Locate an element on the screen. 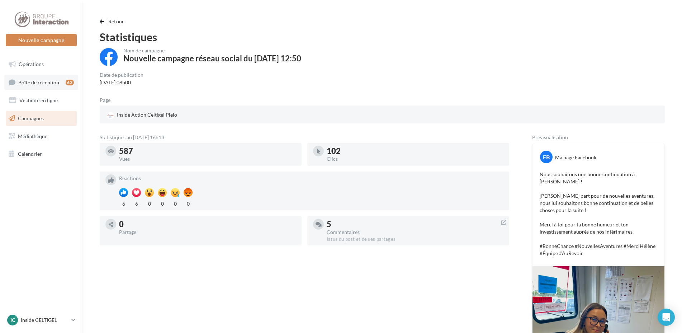 This screenshot has width=682, height=333. a: Calendrier is located at coordinates (41, 154).